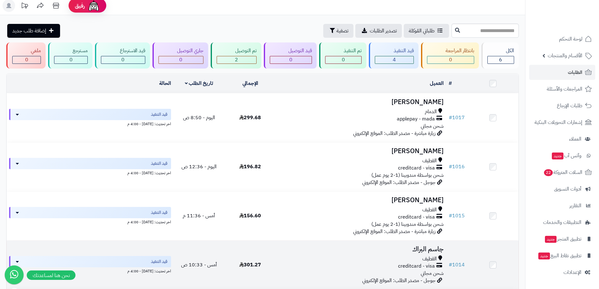 The height and width of the screenshot is (289, 599). Describe the element at coordinates (562, 156) in the screenshot. I see `a: وآتس آبجديد` at that location.